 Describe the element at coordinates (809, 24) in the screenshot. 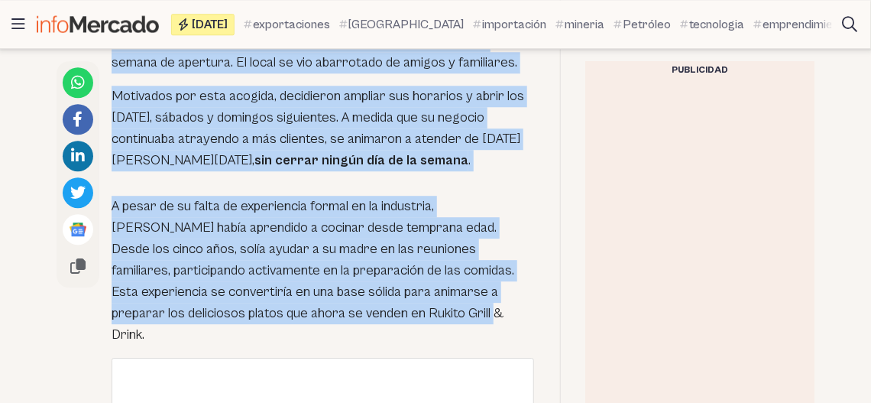

I see `span: emprendimientos` at that location.